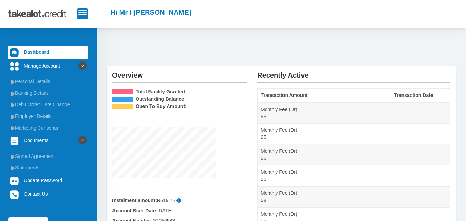  What do you see at coordinates (420, 95) in the screenshot?
I see `th: Transaction Date` at bounding box center [420, 95].